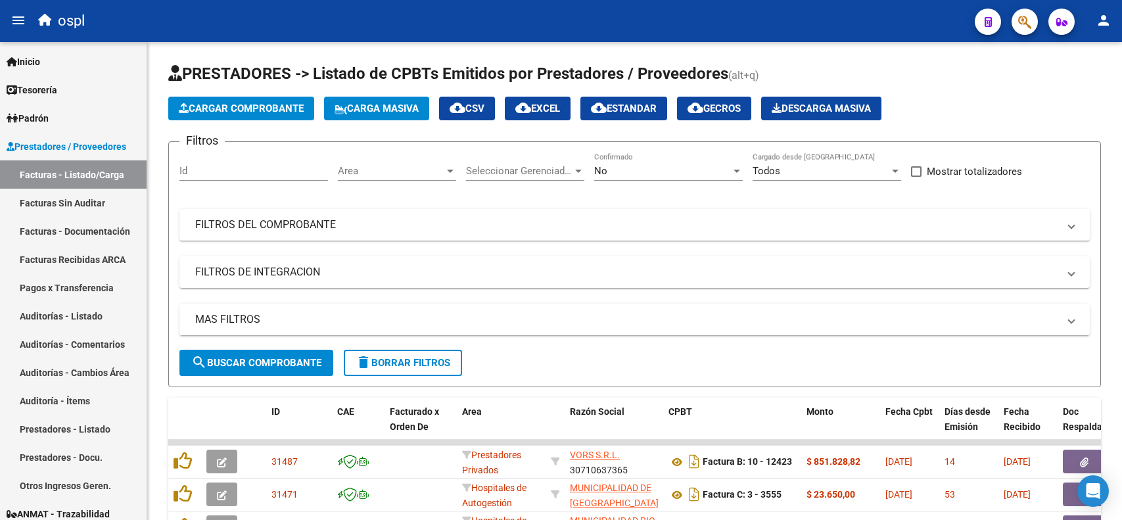 This screenshot has width=1122, height=520. What do you see at coordinates (492, 462) in the screenshot?
I see `span: Prestadores Privados` at bounding box center [492, 462].